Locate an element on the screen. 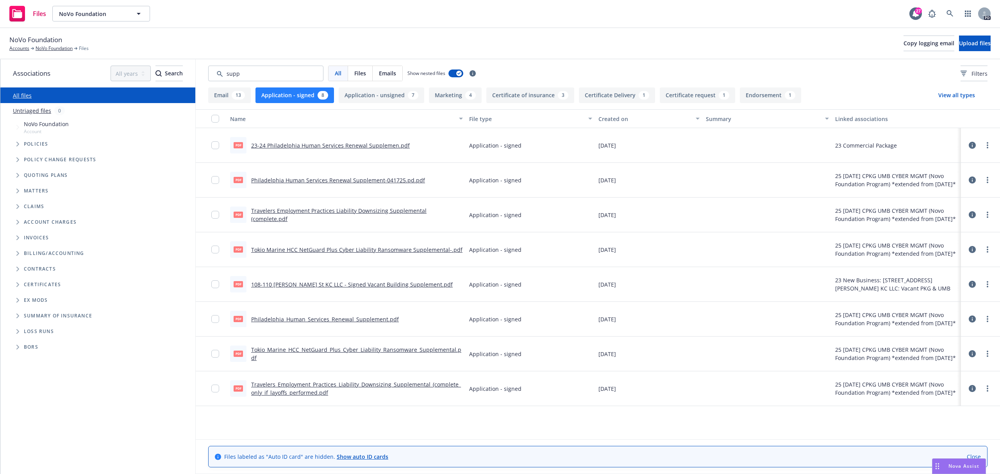 The height and width of the screenshot is (474, 1000). button: Nova Assist is located at coordinates (959, 466).